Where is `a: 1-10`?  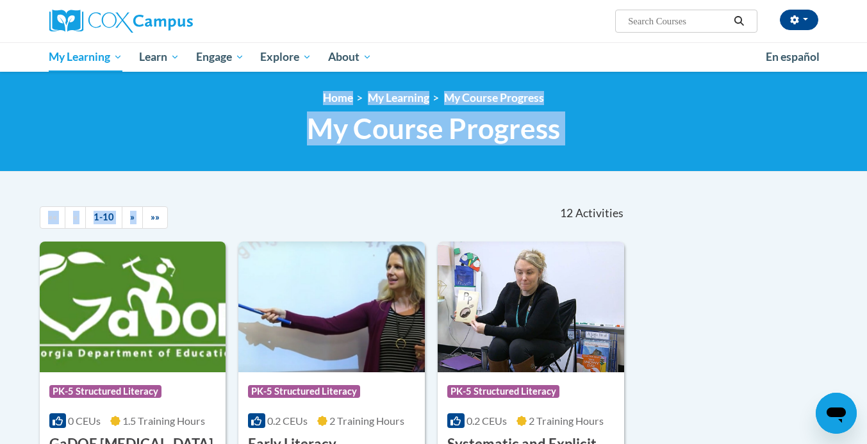
a: 1-10 is located at coordinates (104, 217).